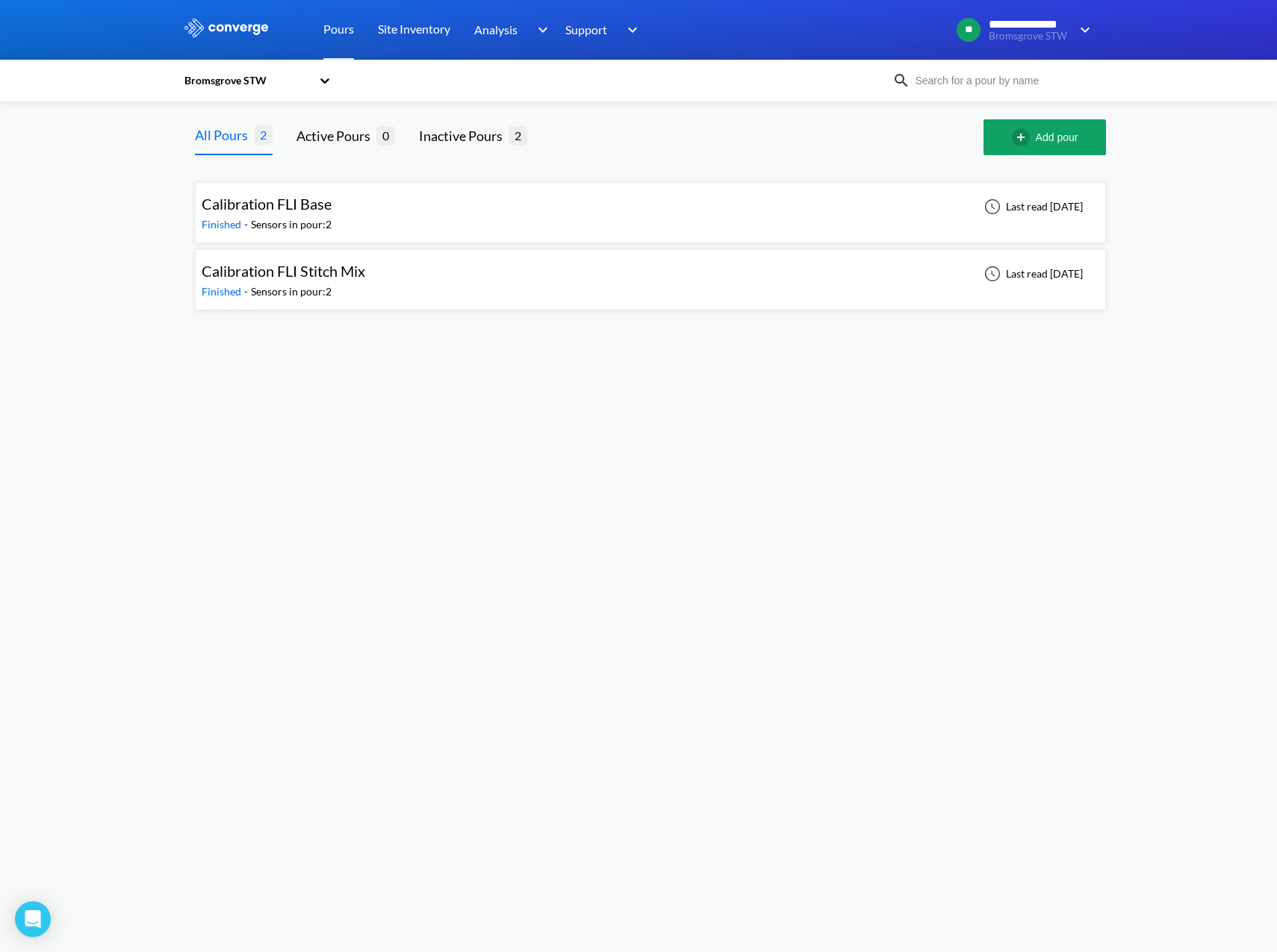 The width and height of the screenshot is (1277, 952). I want to click on img: icon-search.svg, so click(901, 81).